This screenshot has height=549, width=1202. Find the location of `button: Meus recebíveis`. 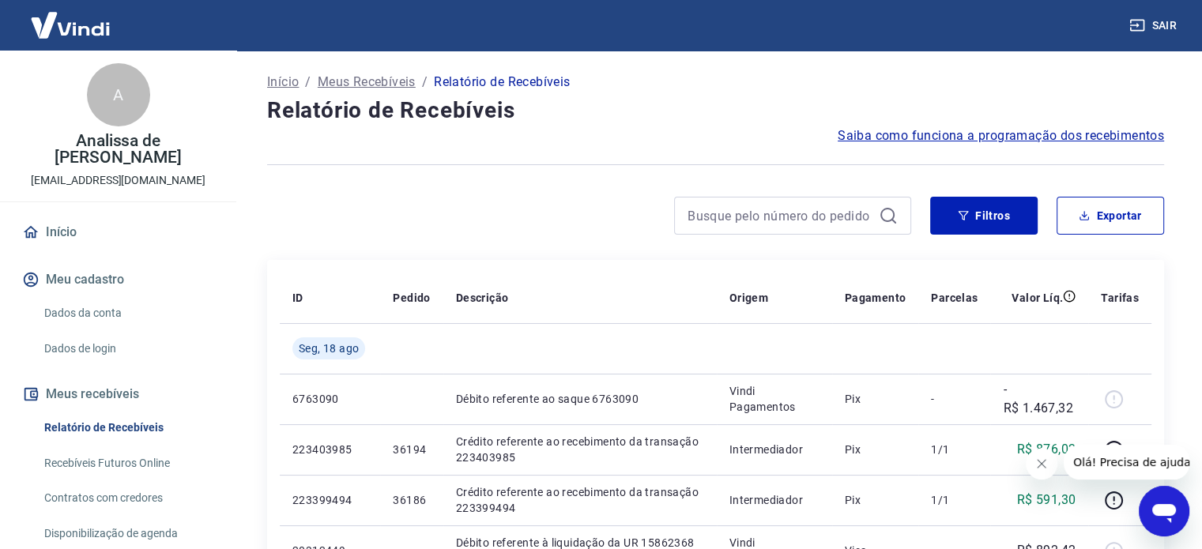

button: Meus recebíveis is located at coordinates (118, 394).